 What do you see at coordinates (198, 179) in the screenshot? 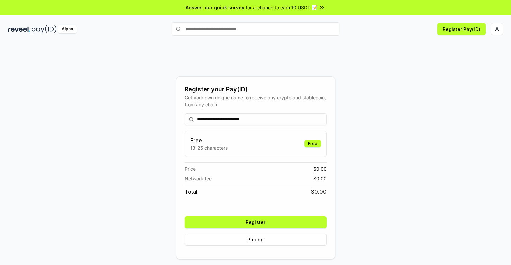
I see `span: Network fee` at bounding box center [198, 179].